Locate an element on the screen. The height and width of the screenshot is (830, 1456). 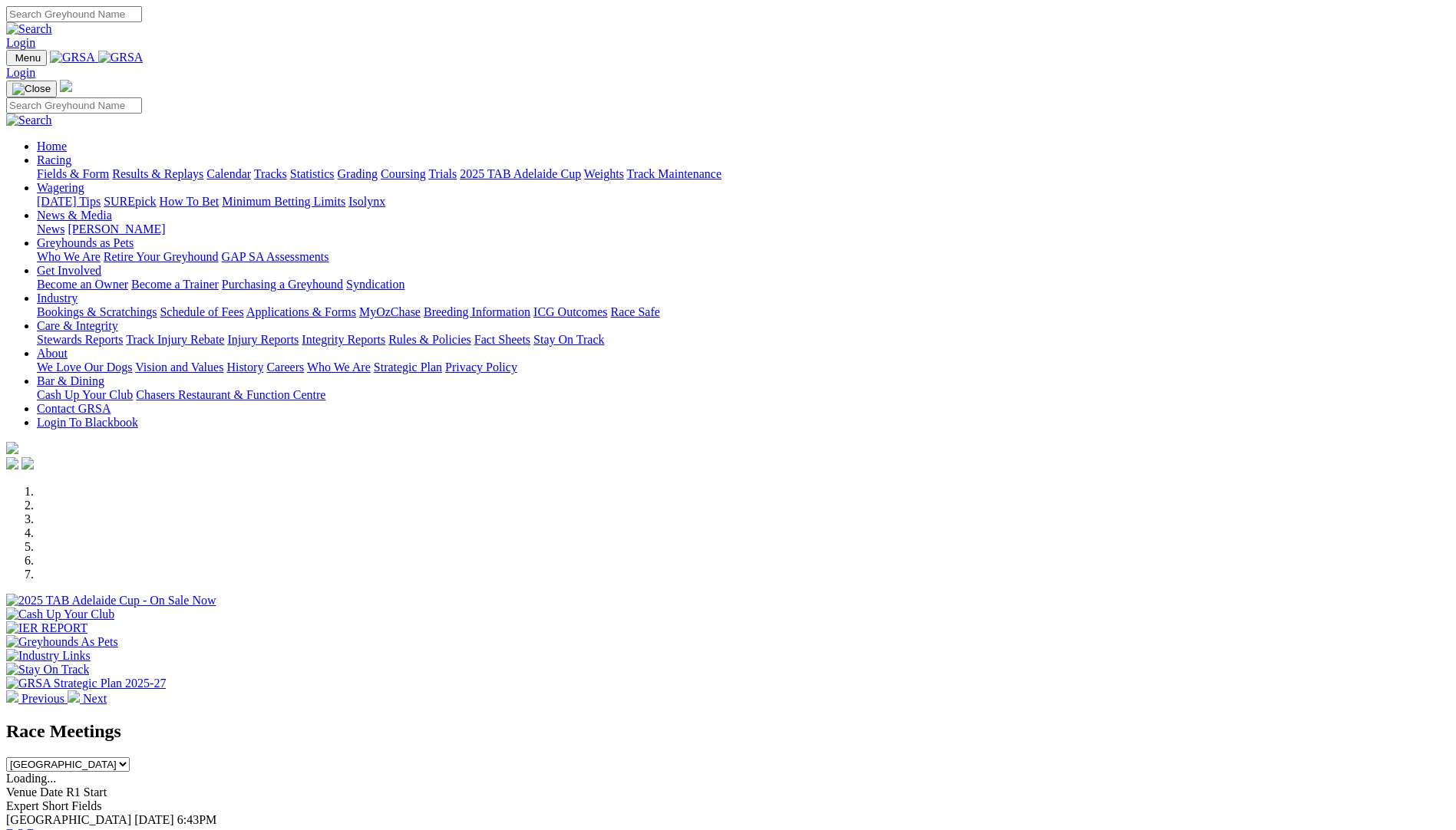
a: How To Bet is located at coordinates (190, 201).